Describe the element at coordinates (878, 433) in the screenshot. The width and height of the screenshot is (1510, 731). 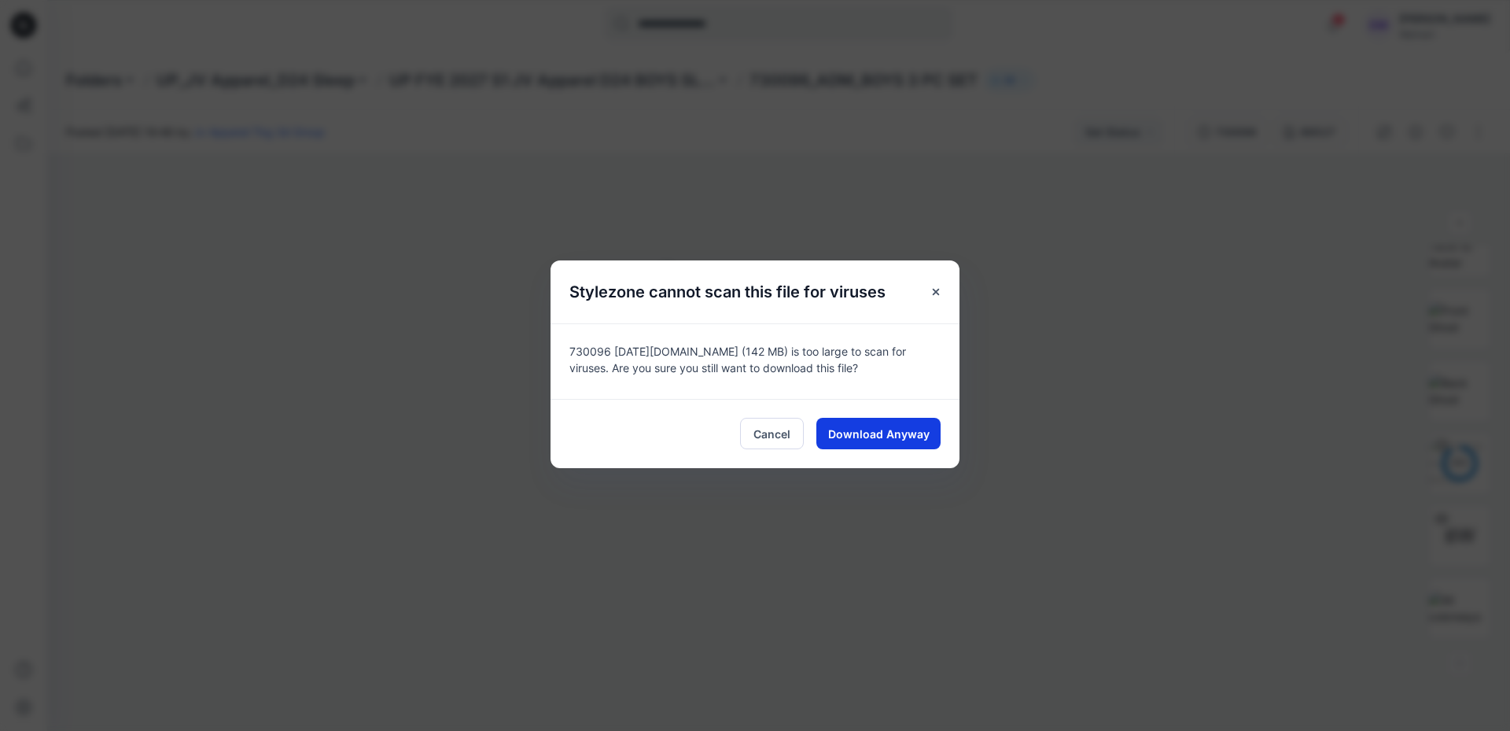
I see `button: Download Anyway` at that location.